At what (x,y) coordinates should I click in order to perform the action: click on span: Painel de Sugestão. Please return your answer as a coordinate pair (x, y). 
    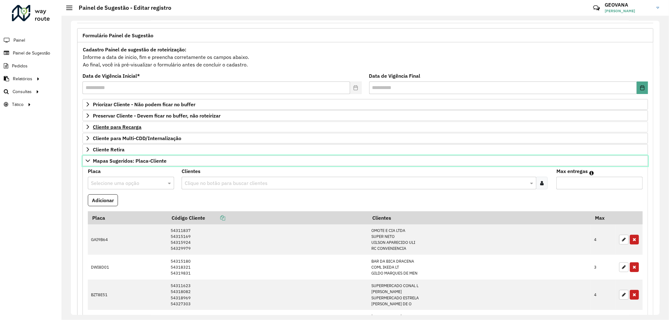
    Looking at the image, I should click on (31, 53).